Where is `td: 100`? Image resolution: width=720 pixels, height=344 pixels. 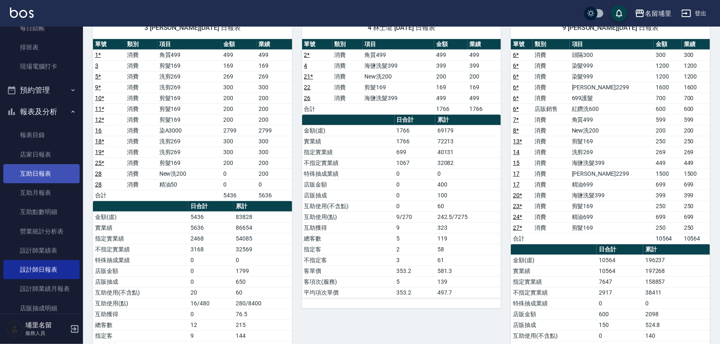
td: 100 is located at coordinates (468, 195).